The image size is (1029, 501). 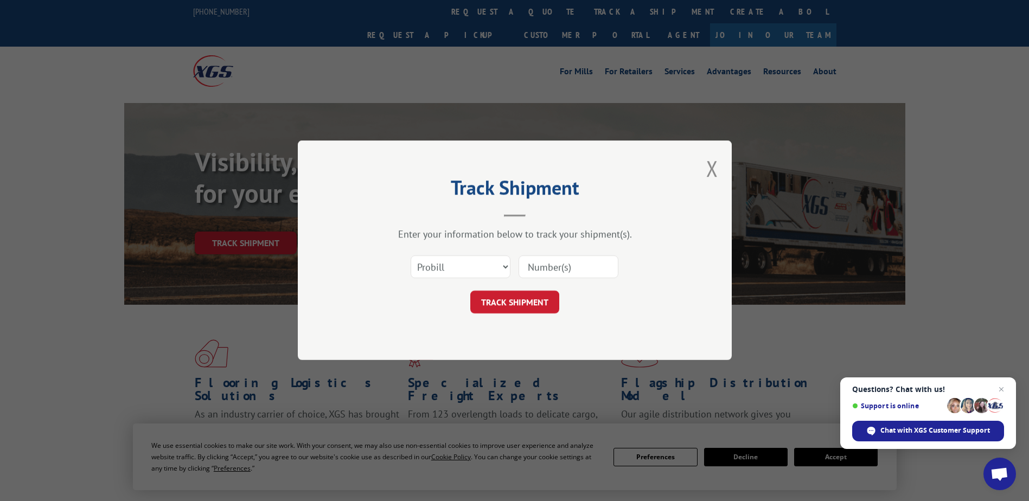 What do you see at coordinates (712, 168) in the screenshot?
I see `button: Close modal` at bounding box center [712, 168].